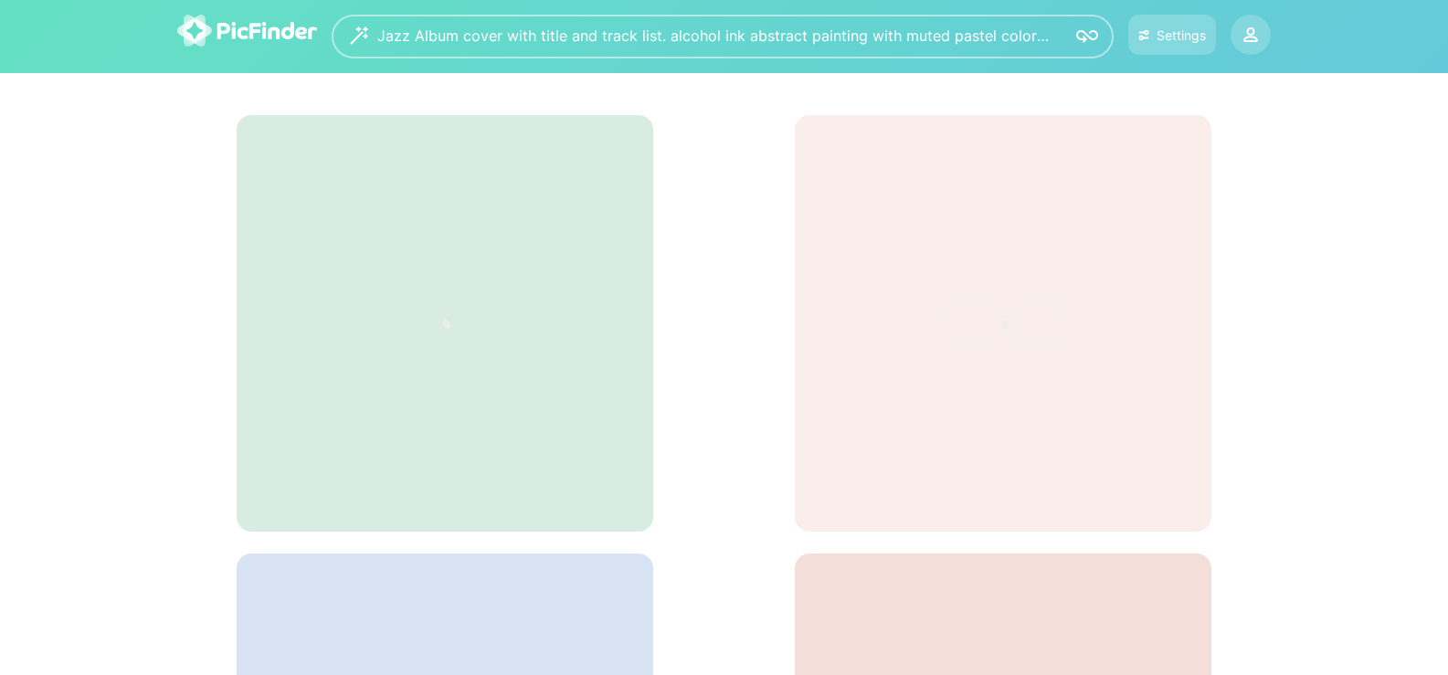  Describe the element at coordinates (1181, 35) in the screenshot. I see `div: Settings` at that location.